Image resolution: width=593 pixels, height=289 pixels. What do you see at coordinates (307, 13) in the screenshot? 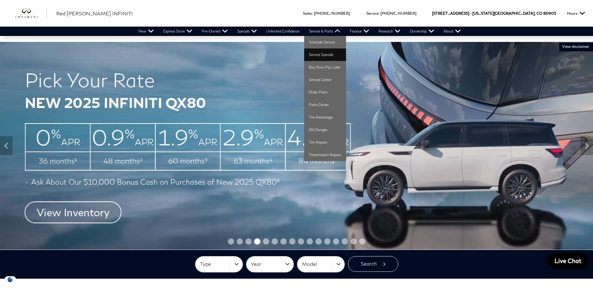
I see `span: Sales` at bounding box center [307, 13].